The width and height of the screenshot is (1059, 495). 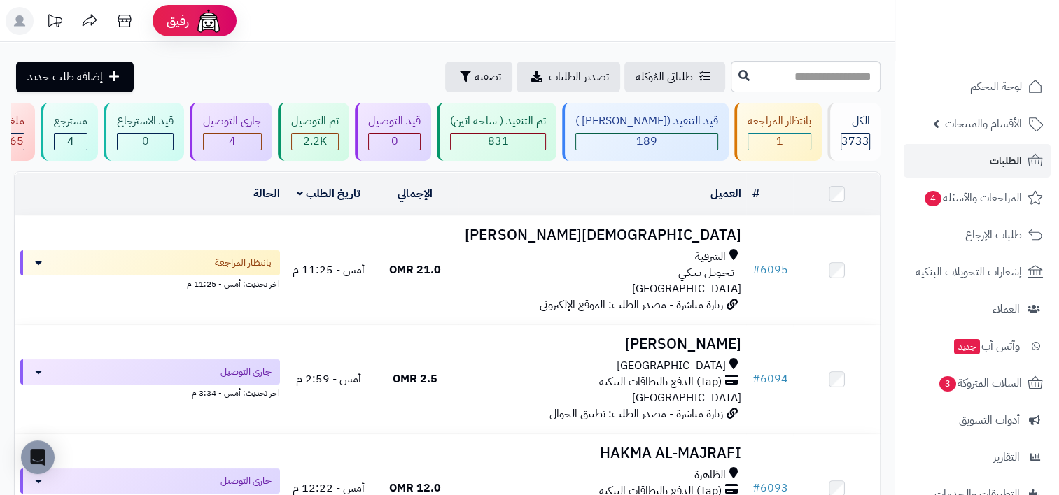 I want to click on span: تصفية, so click(x=488, y=77).